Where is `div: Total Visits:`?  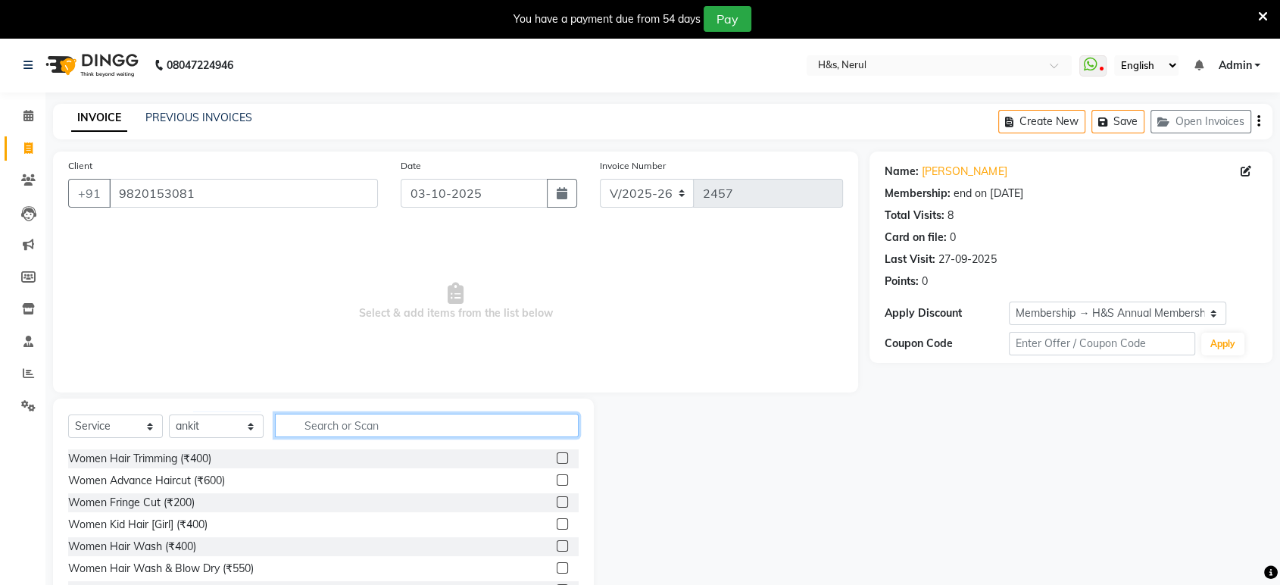 div: Total Visits: is located at coordinates (914, 215).